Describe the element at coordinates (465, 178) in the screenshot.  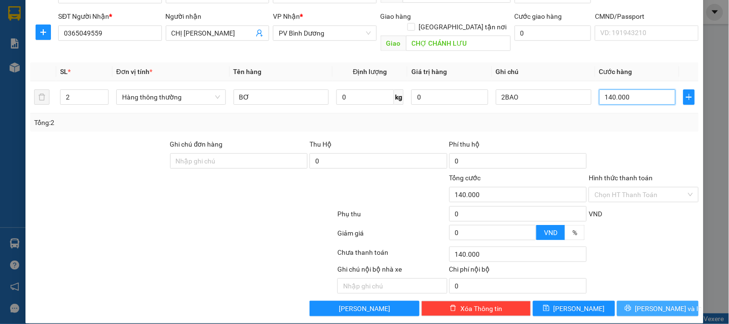
I see `span: Tổng cước` at that location.